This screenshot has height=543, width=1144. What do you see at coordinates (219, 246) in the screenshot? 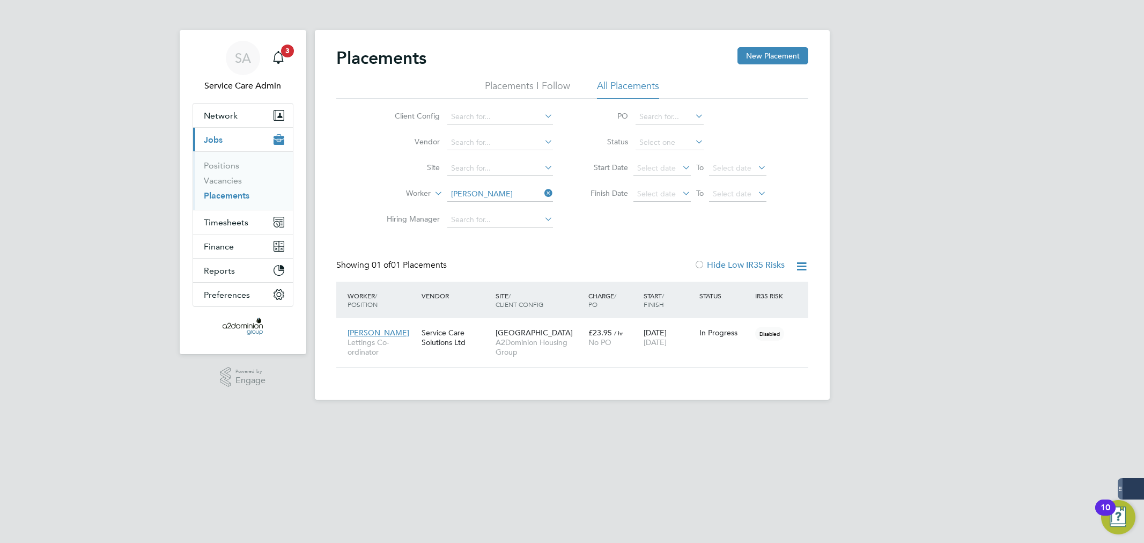
I see `span: Finance` at bounding box center [219, 246].